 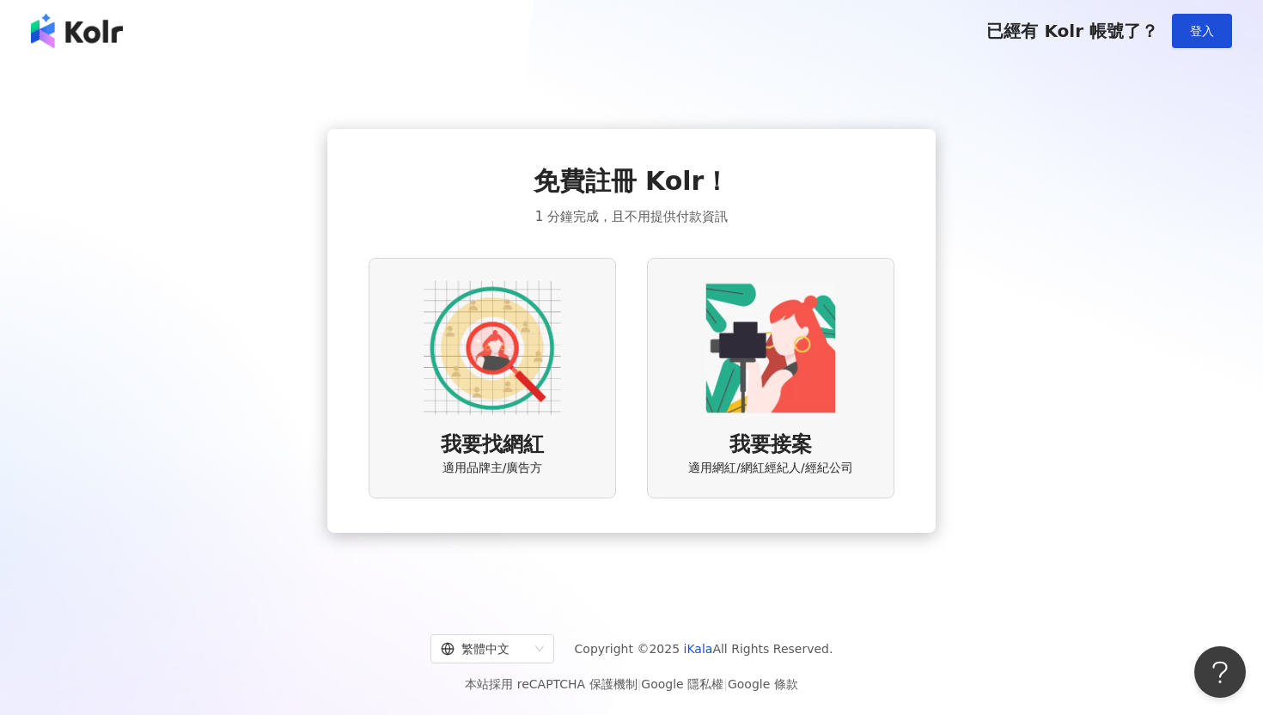 I want to click on span: 本站採用 reCAPTCHA 保護機制, so click(x=631, y=684).